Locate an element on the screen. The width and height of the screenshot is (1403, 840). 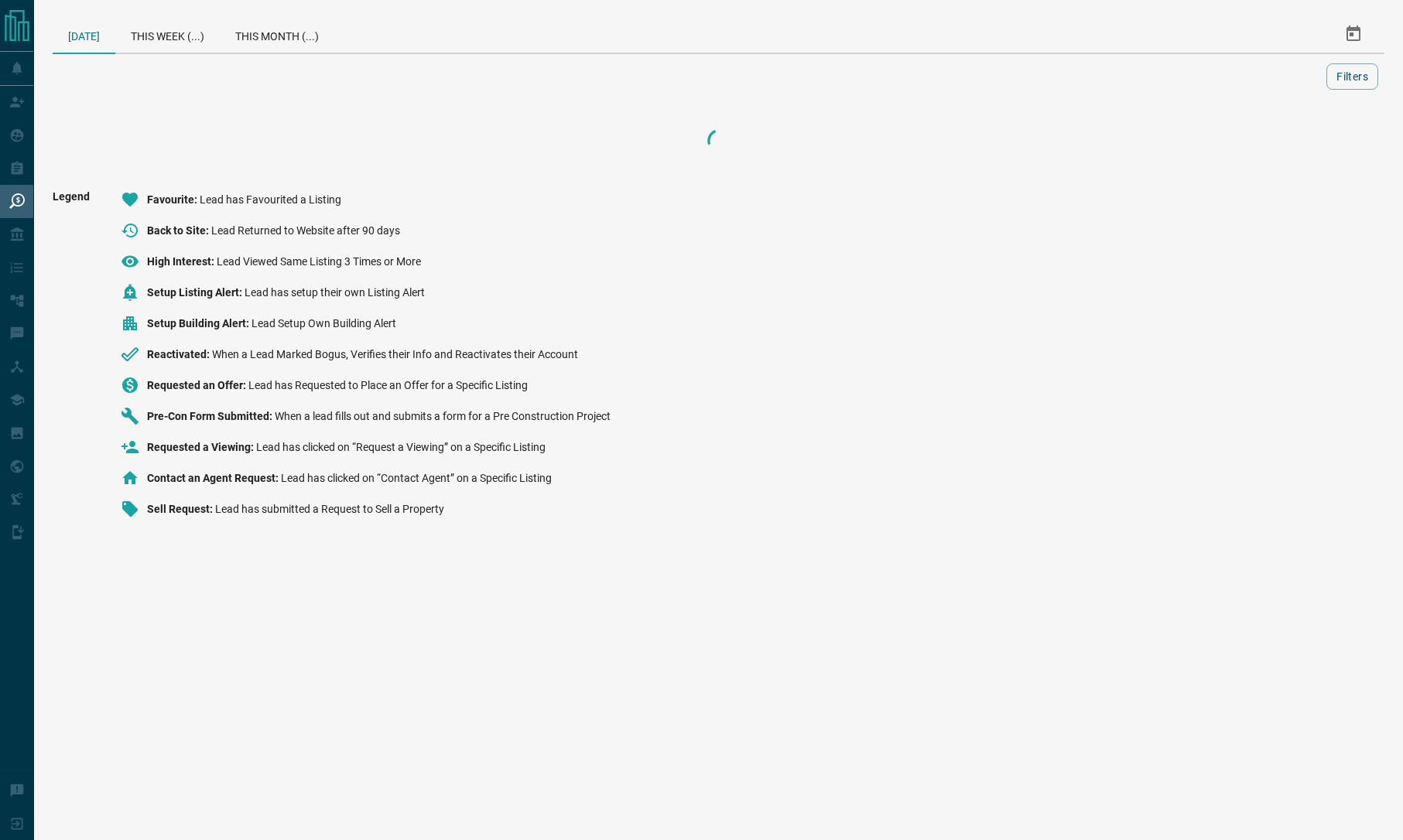
span: Sell Request is located at coordinates (181, 509).